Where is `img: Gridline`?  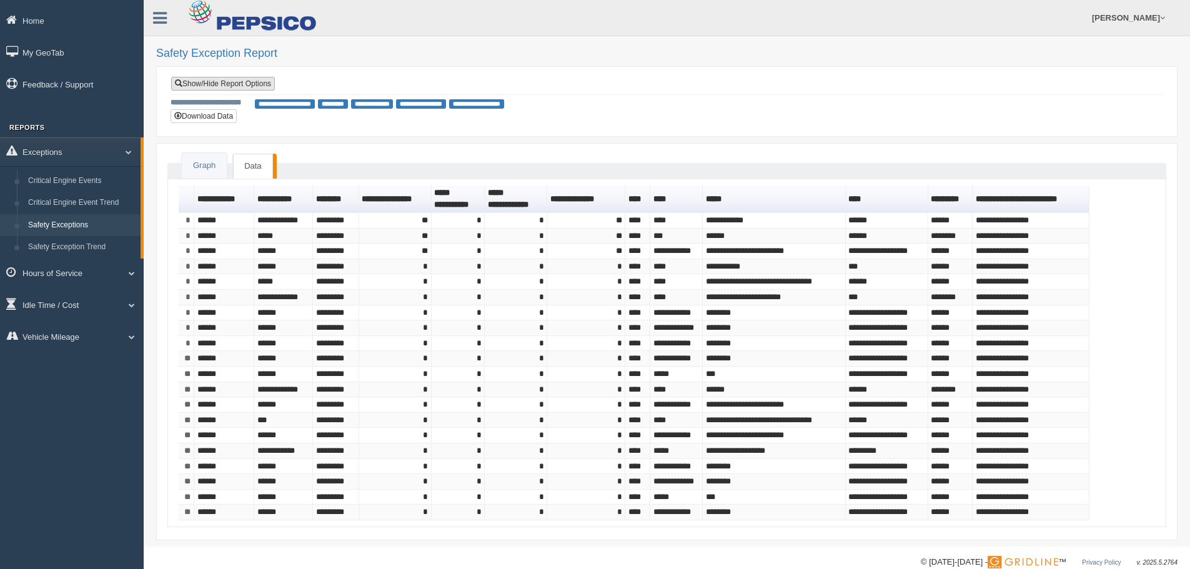 img: Gridline is located at coordinates (1022, 562).